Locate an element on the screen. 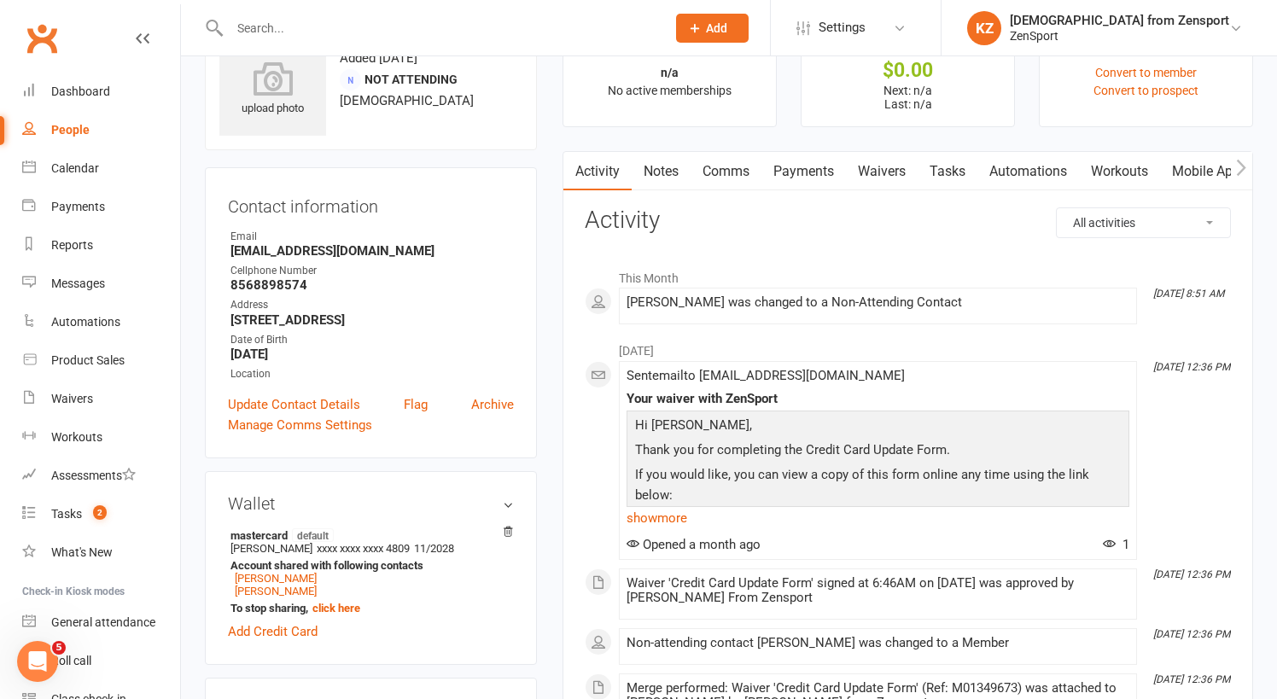 Image resolution: width=1277 pixels, height=699 pixels. p: If you would like, you can view a copy of this form online any time using the link below: is located at coordinates (878, 487).